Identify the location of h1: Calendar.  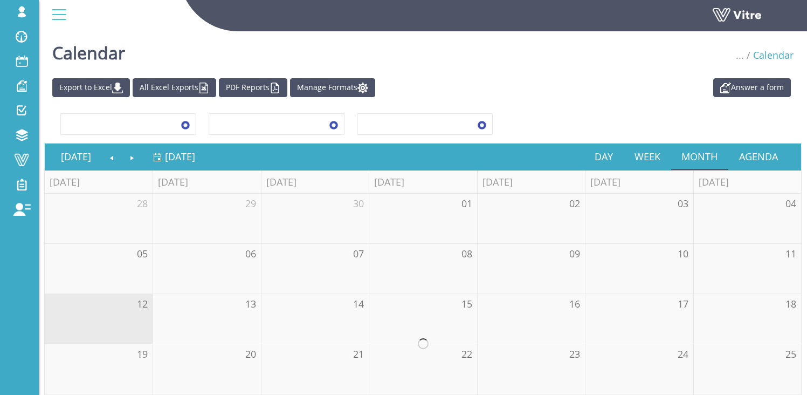
(88, 50).